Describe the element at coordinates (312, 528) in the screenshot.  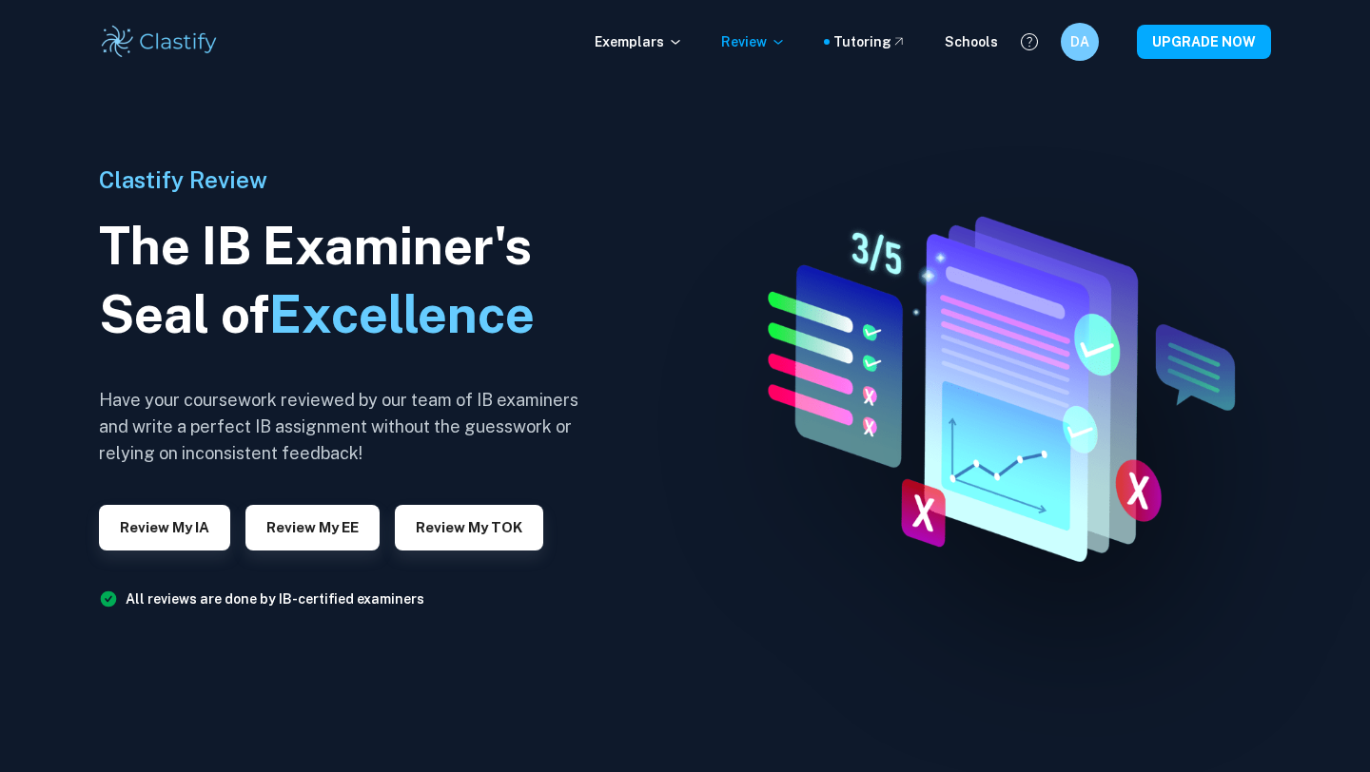
I see `button: Review my EE` at that location.